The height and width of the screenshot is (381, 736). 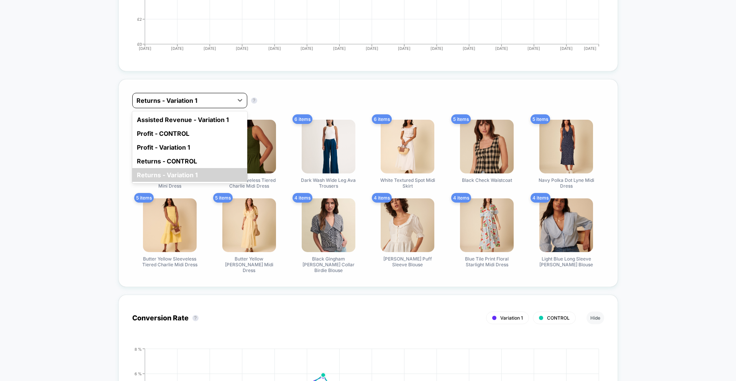 What do you see at coordinates (511, 317) in the screenshot?
I see `span: Variation 1` at bounding box center [511, 317].